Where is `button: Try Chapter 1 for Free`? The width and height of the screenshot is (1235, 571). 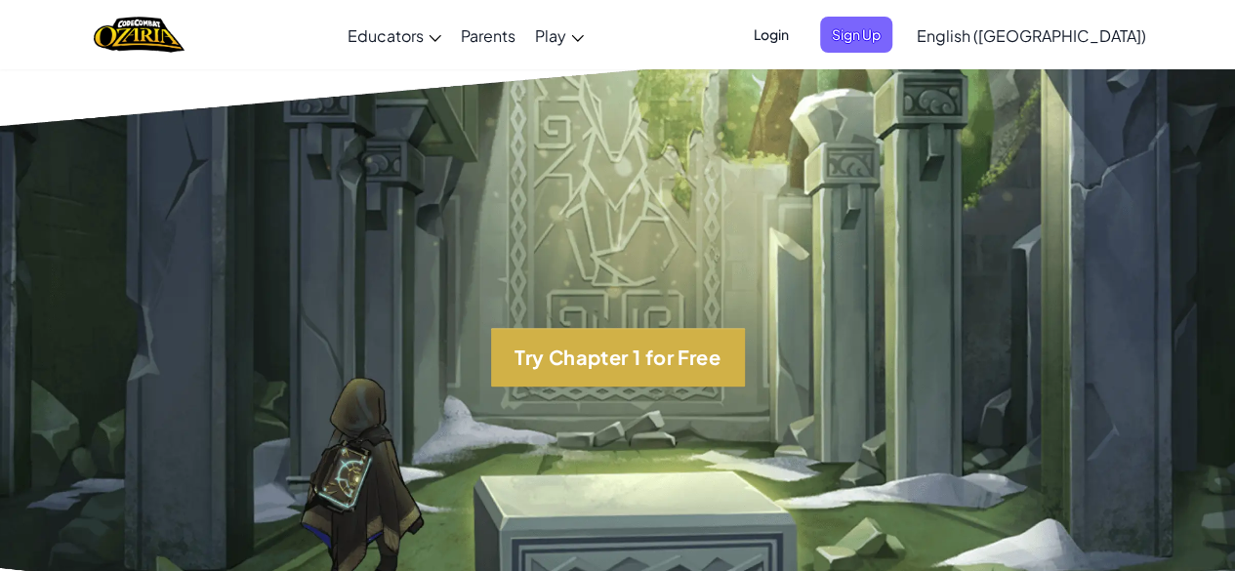
button: Try Chapter 1 for Free is located at coordinates (618, 357).